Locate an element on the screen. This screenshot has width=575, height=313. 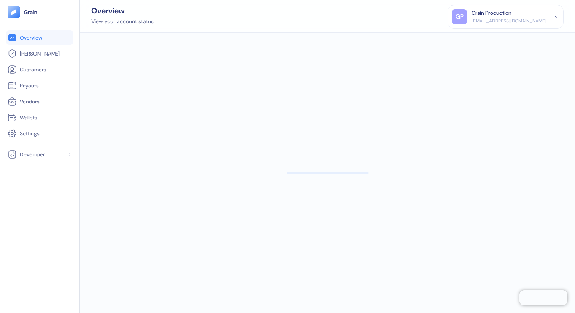
span: Vendors is located at coordinates (30, 102).